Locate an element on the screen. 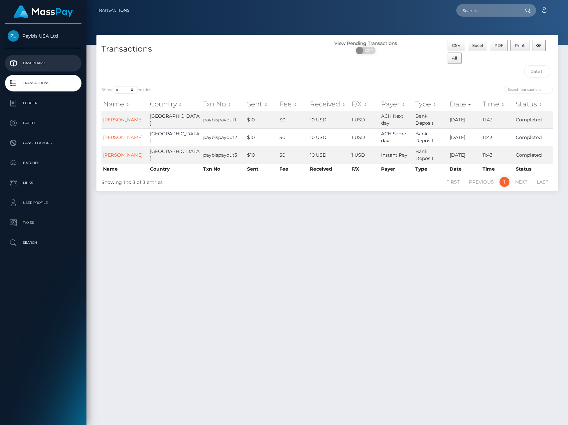  p: Batches is located at coordinates (43, 163).